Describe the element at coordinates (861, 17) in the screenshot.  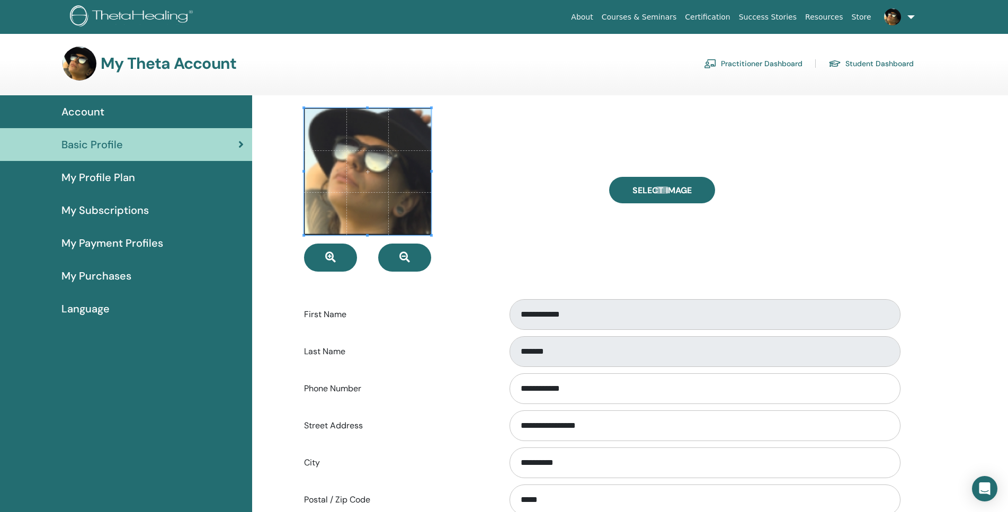
I see `a: Store` at that location.